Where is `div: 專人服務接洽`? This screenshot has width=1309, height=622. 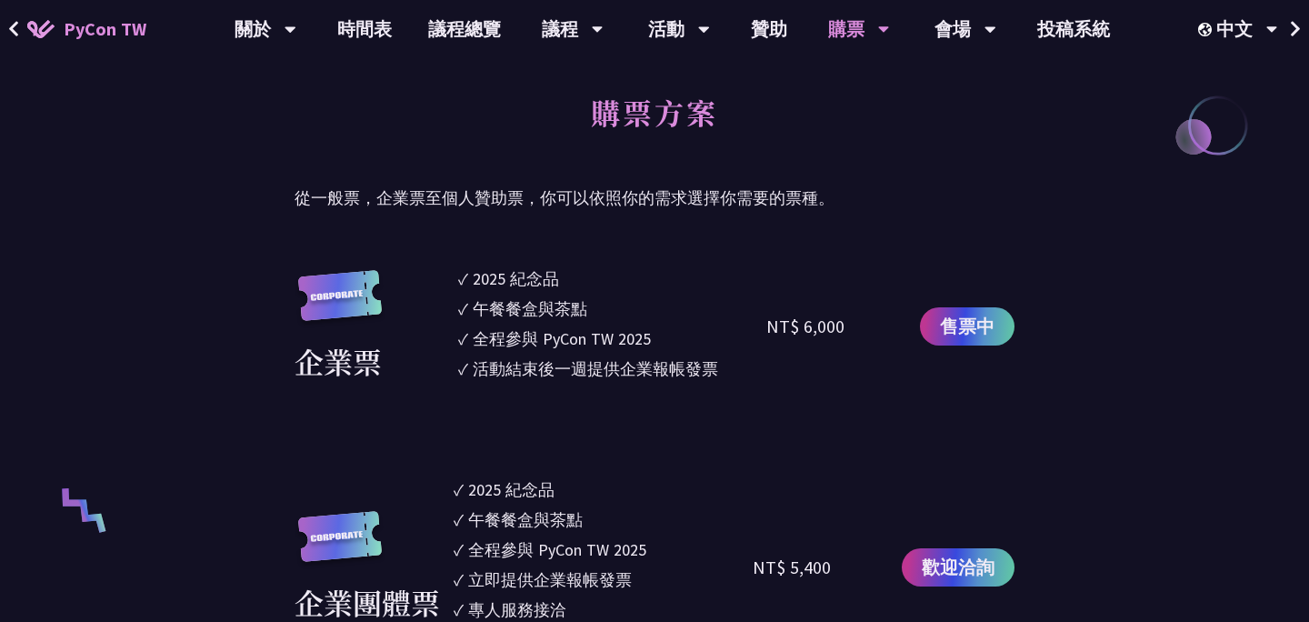 div: 專人服務接洽 is located at coordinates (517, 609).